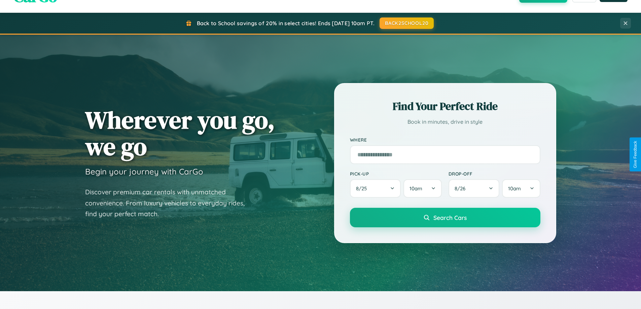 The height and width of the screenshot is (309, 641). Describe the element at coordinates (406, 23) in the screenshot. I see `button: BACK2SCHOOL20` at that location.